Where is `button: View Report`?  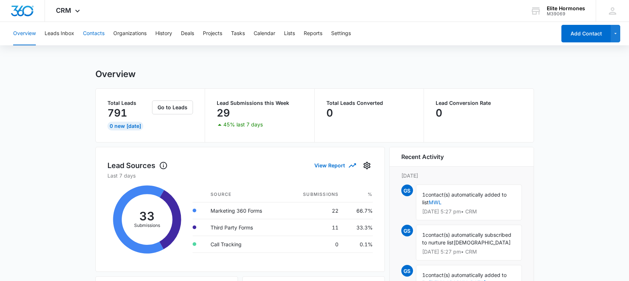 button: View Report is located at coordinates (335, 165).